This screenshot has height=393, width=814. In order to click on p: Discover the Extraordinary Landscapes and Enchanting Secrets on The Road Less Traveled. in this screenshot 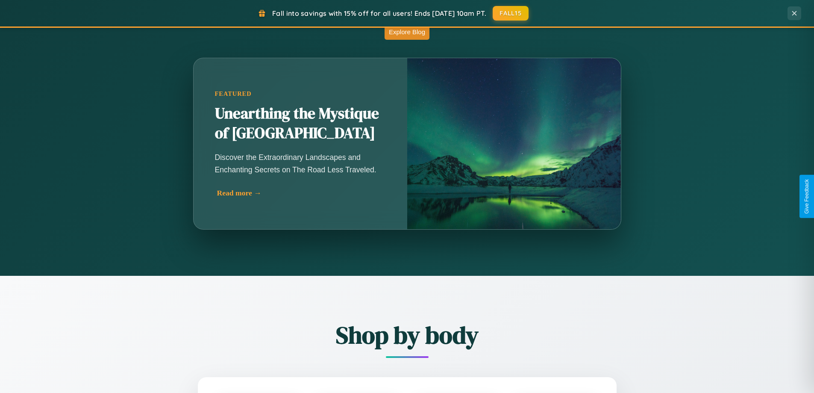, I will do `click(300, 163)`.